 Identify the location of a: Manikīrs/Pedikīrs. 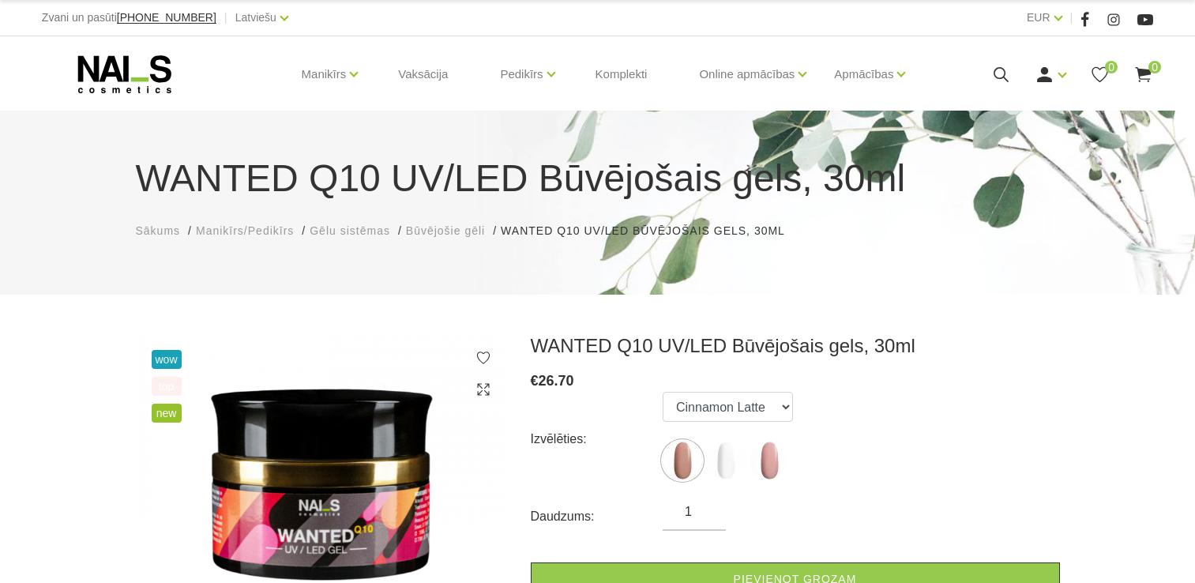
(245, 231).